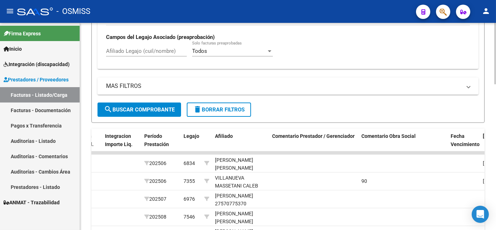 This screenshot has height=230, width=496. What do you see at coordinates (191, 136) in the screenshot?
I see `span: Legajo` at bounding box center [191, 136].